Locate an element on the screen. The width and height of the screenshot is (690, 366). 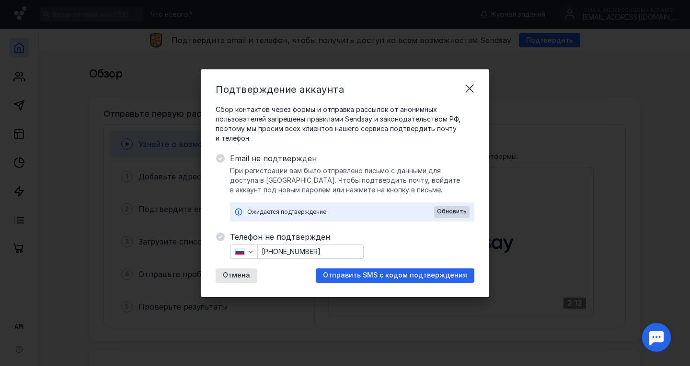
span: Обновить is located at coordinates (452, 212).